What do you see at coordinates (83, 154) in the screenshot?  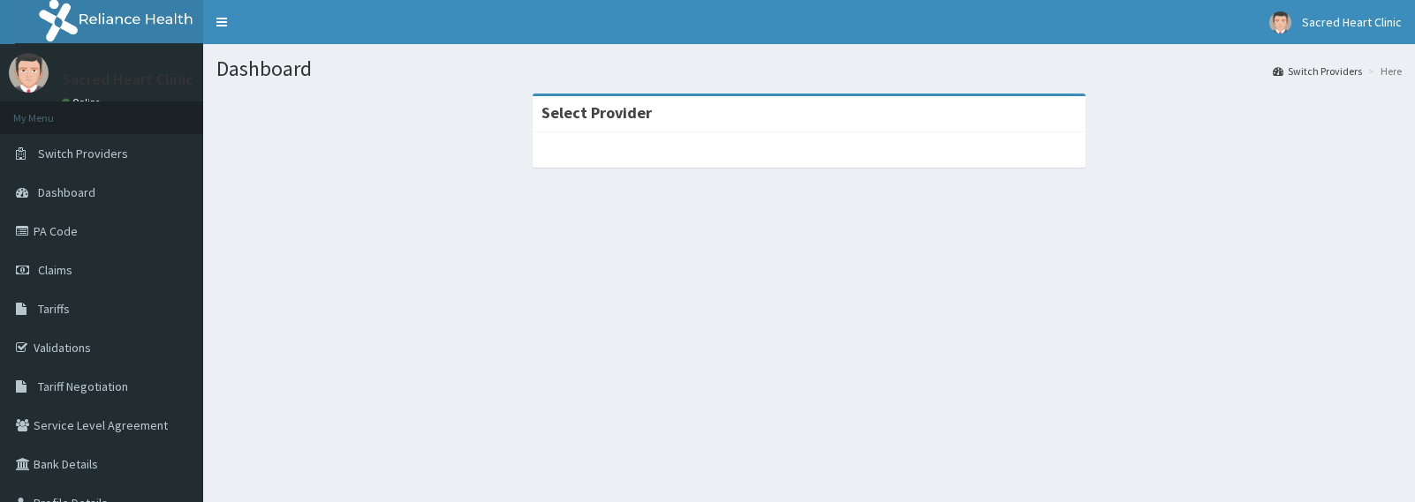 I see `span: Switch Providers` at bounding box center [83, 154].